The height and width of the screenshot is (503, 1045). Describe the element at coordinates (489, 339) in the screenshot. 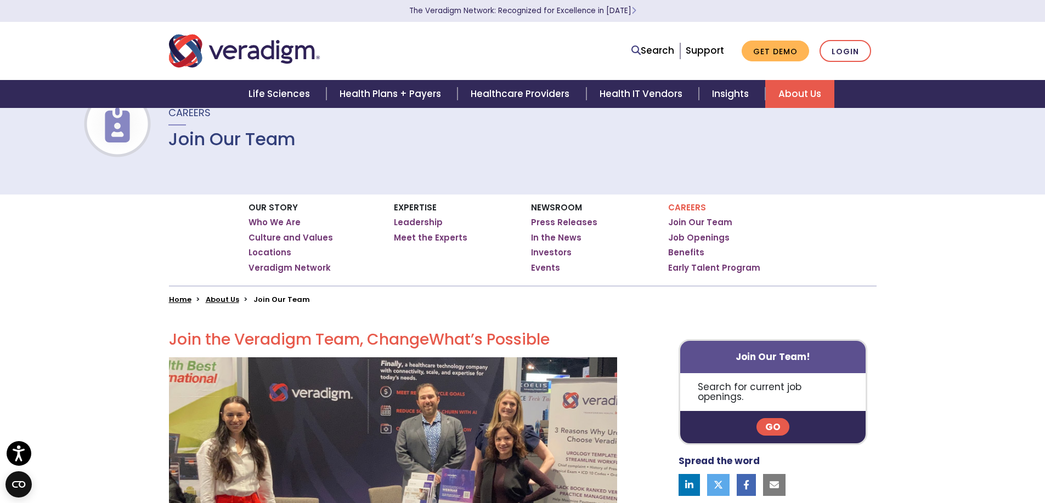

I see `span: What’s Possible` at that location.